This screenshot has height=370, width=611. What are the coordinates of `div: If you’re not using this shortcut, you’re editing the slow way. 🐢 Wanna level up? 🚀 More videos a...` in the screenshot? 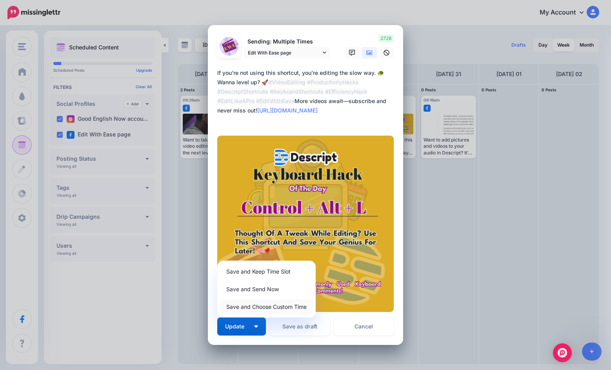 It's located at (308, 92).